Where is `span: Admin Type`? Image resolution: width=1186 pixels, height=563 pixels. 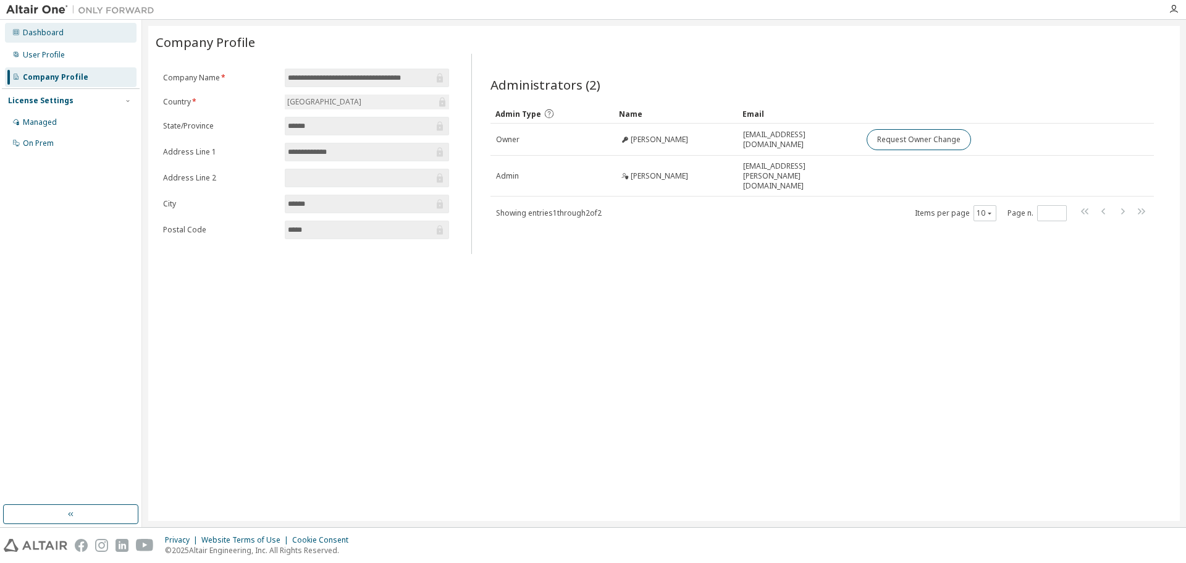
span: Admin Type is located at coordinates (518, 114).